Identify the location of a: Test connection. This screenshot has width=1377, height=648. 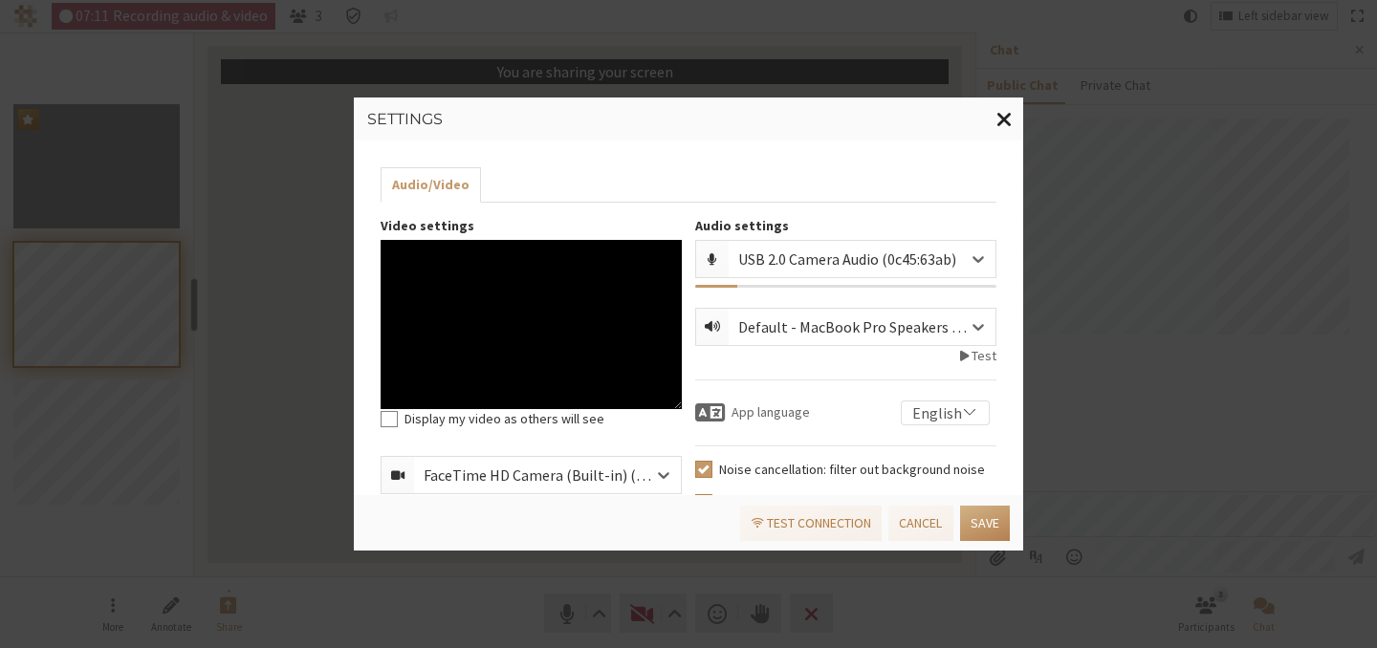
(811, 523).